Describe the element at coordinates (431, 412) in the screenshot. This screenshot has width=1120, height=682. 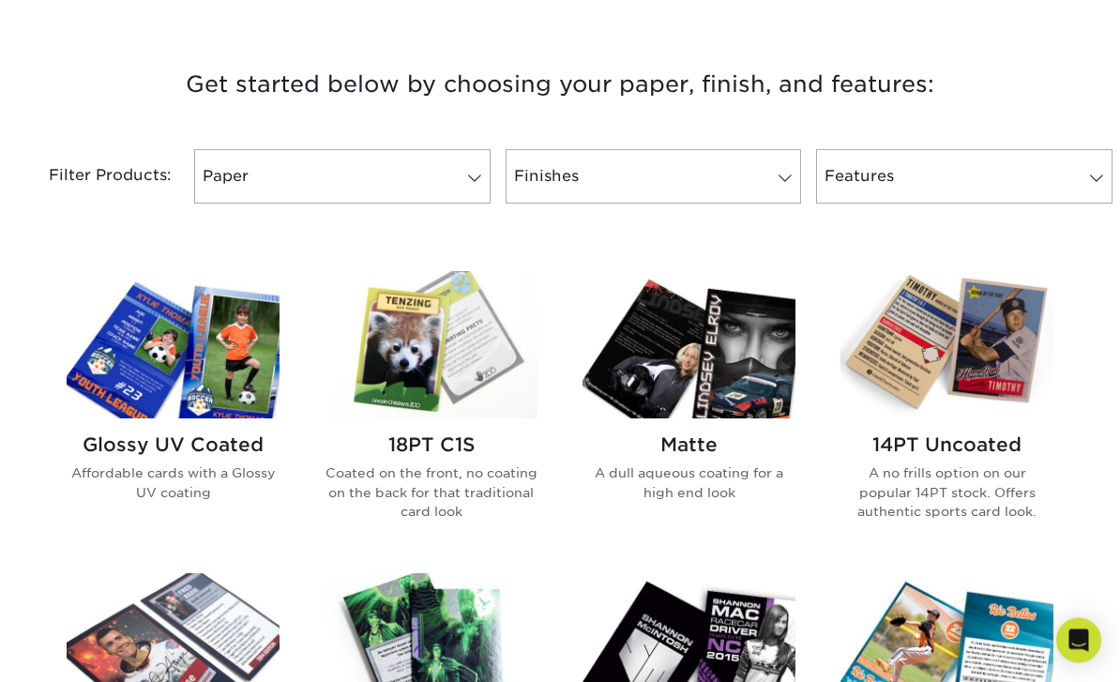
I see `a: 18PT C1S Trading Cards 18PT C1S Coated on the front, no coating on the back for that traditional ...` at that location.